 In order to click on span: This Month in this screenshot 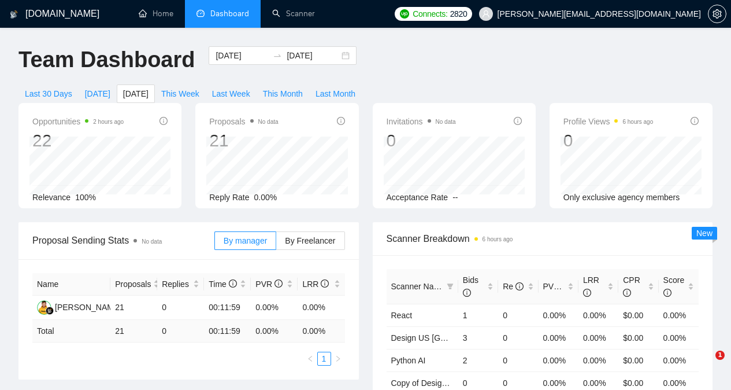, I will do `click(283, 94)`.